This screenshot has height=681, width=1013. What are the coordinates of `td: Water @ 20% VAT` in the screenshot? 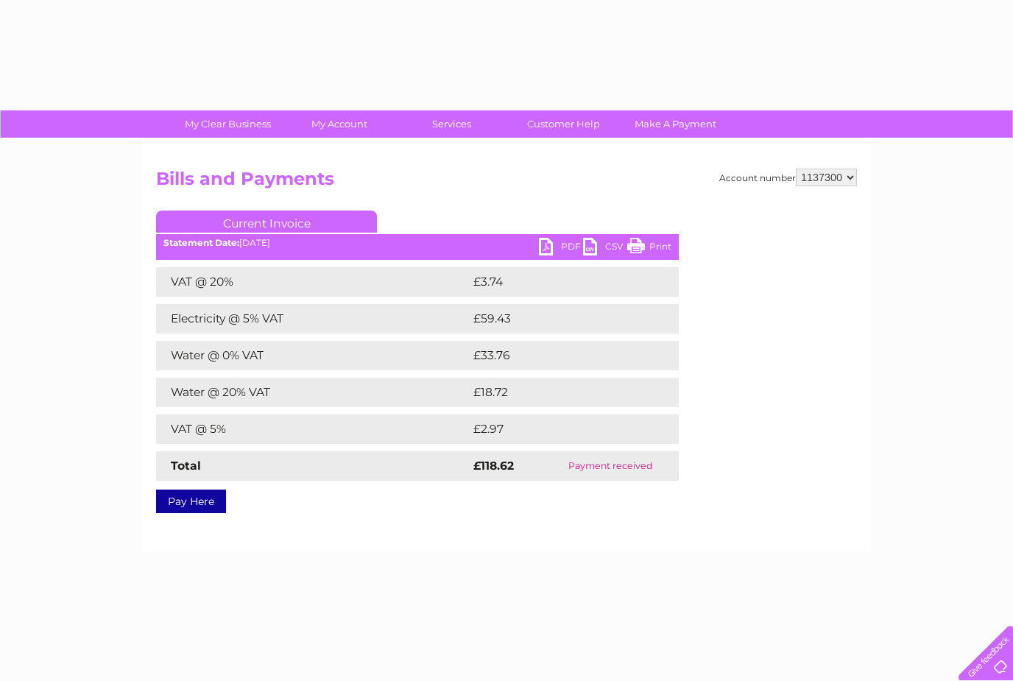 It's located at (313, 392).